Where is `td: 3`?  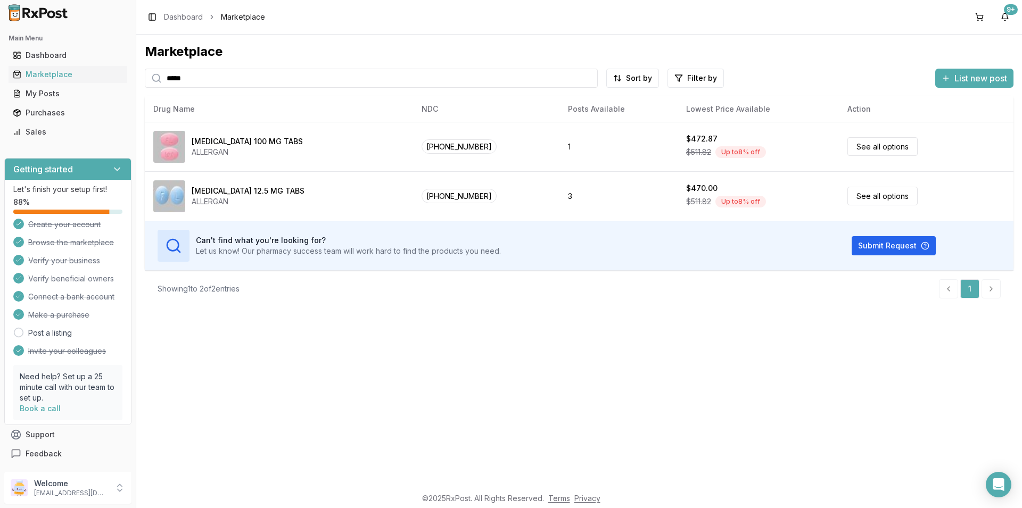 td: 3 is located at coordinates (619, 196).